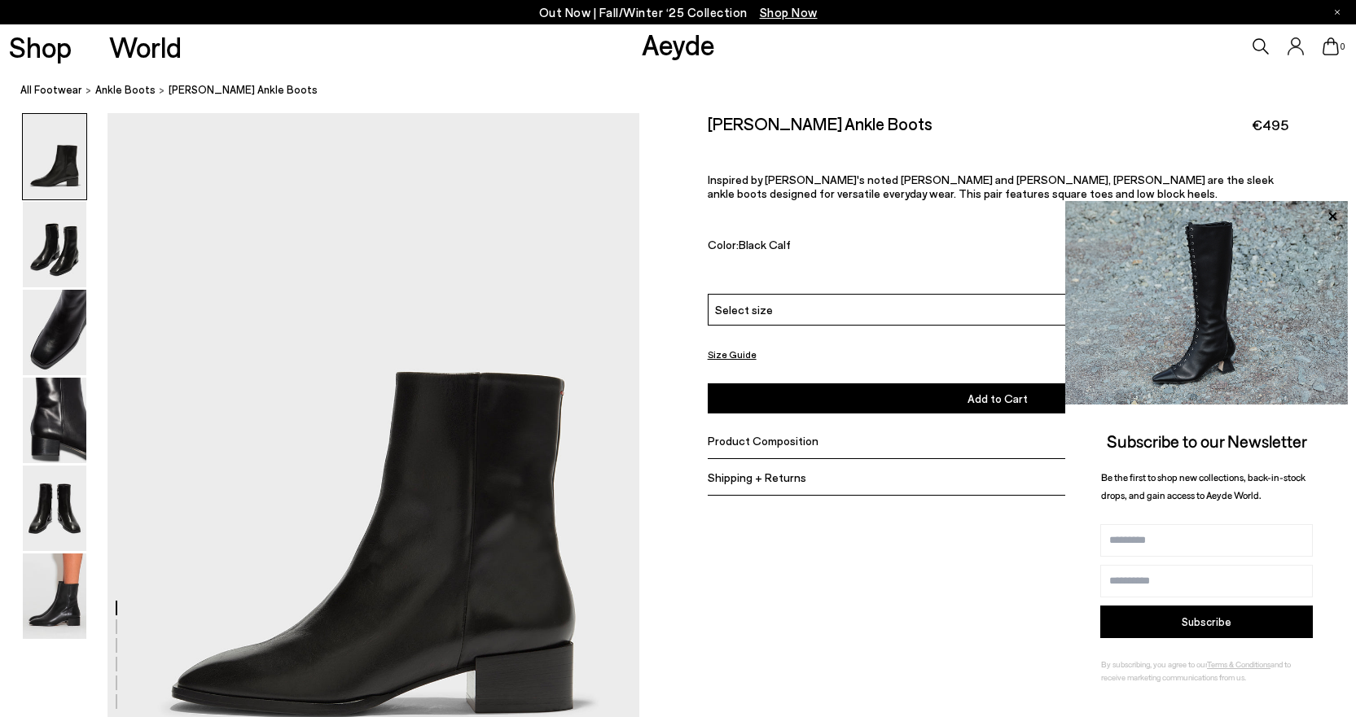 The image size is (1356, 717). Describe the element at coordinates (55, 244) in the screenshot. I see `img: Lee Leather Ankle Boots - Image 2` at that location.